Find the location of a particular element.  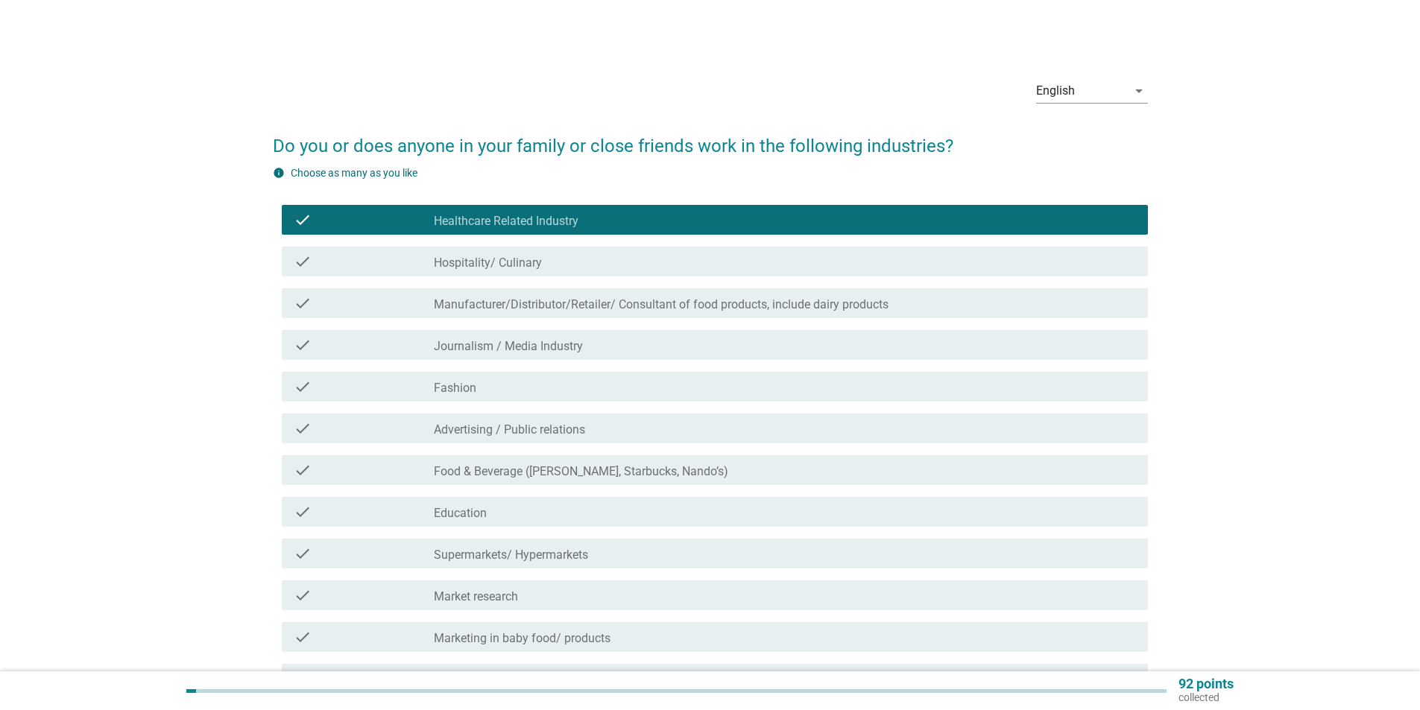

i: arrow_drop_down is located at coordinates (1139, 91).